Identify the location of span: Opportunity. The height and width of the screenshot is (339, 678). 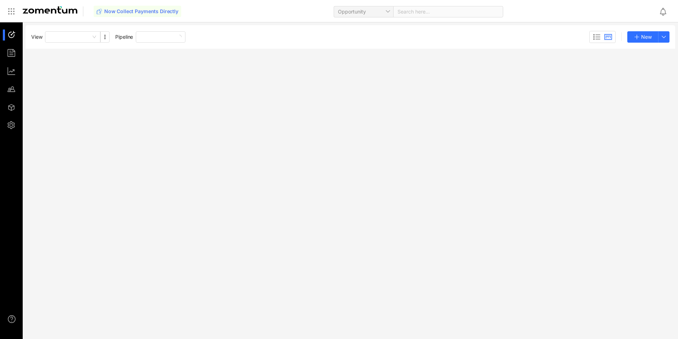
(364, 12).